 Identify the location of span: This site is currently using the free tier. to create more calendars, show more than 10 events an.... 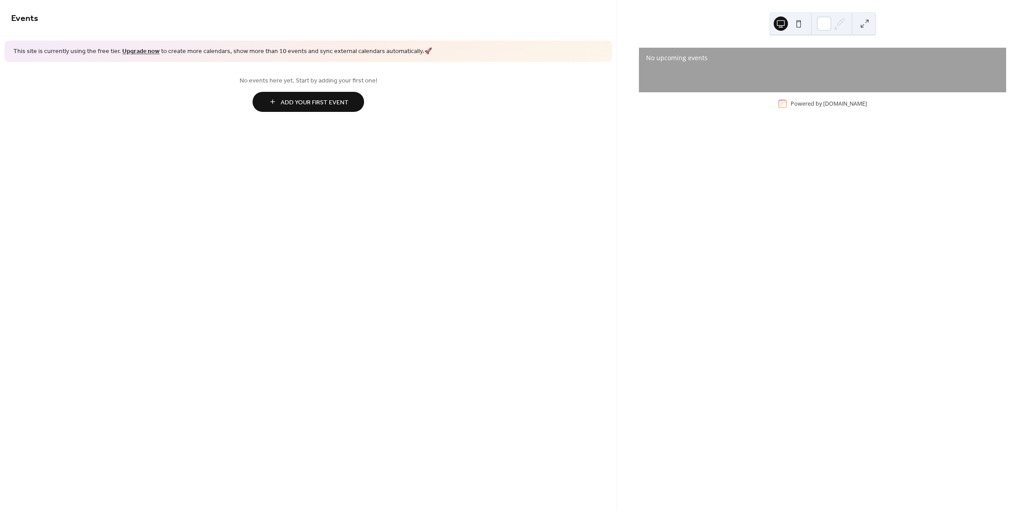
(223, 52).